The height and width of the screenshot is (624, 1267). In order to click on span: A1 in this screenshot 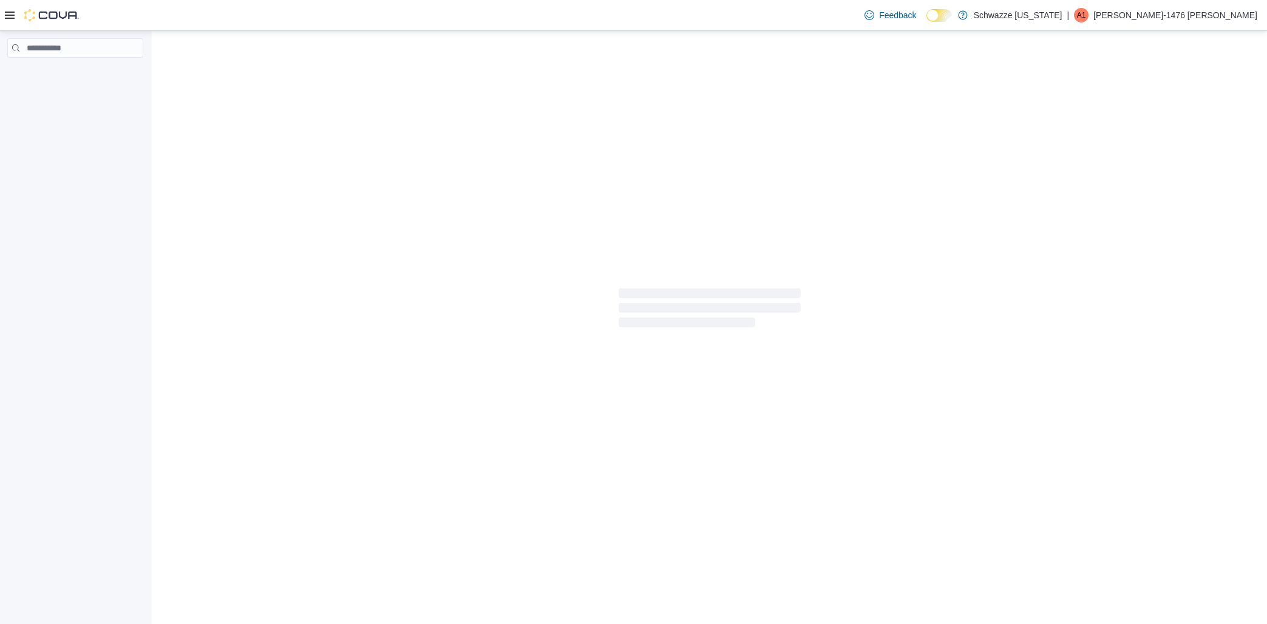, I will do `click(1081, 15)`.